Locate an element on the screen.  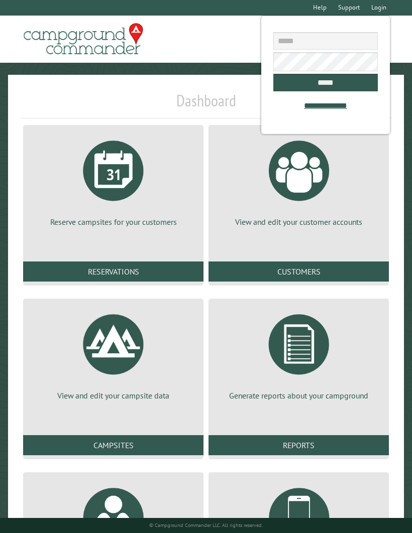
a: Campsites is located at coordinates (113, 445).